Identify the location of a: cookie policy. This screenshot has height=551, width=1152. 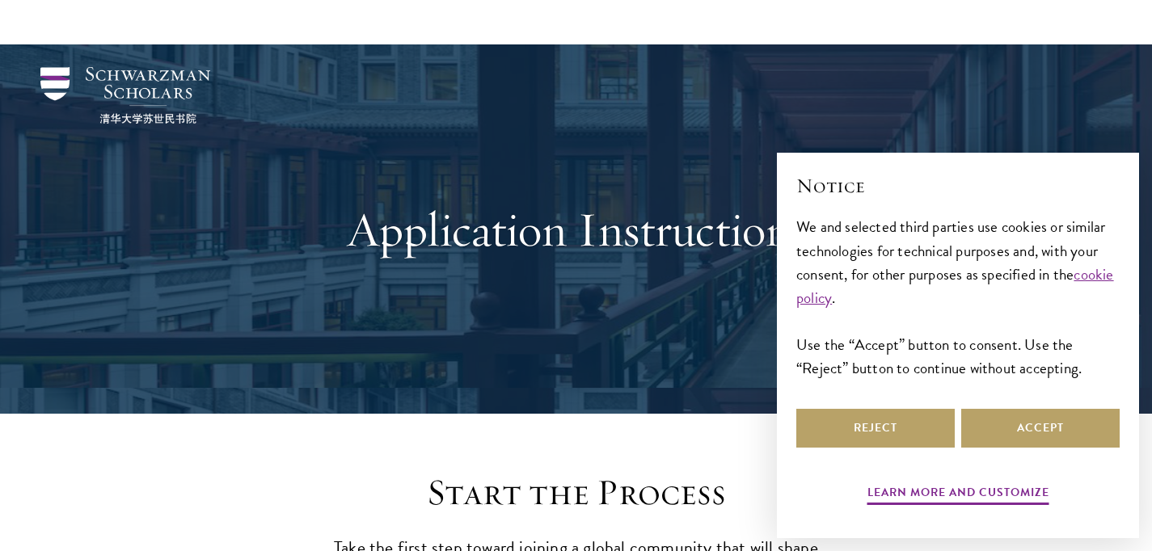
(955, 286).